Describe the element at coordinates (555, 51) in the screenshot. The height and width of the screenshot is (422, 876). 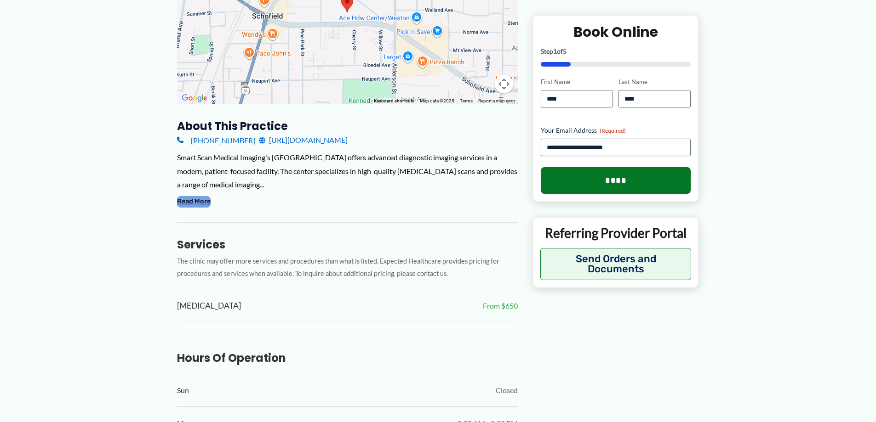
I see `span: 1` at that location.